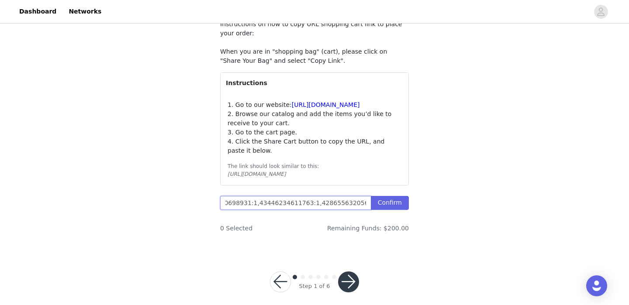  What do you see at coordinates (85, 11) in the screenshot?
I see `a: Networks` at bounding box center [85, 11].